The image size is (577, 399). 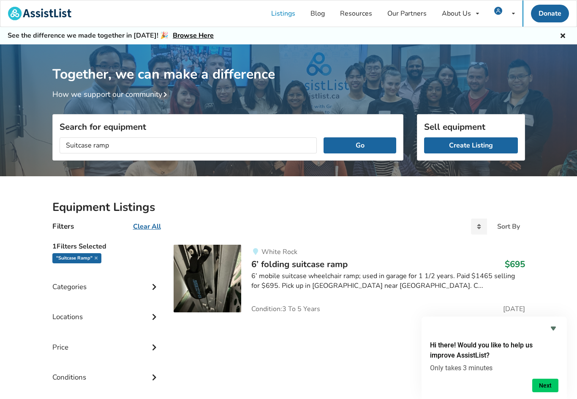 I want to click on a: Blog, so click(x=318, y=14).